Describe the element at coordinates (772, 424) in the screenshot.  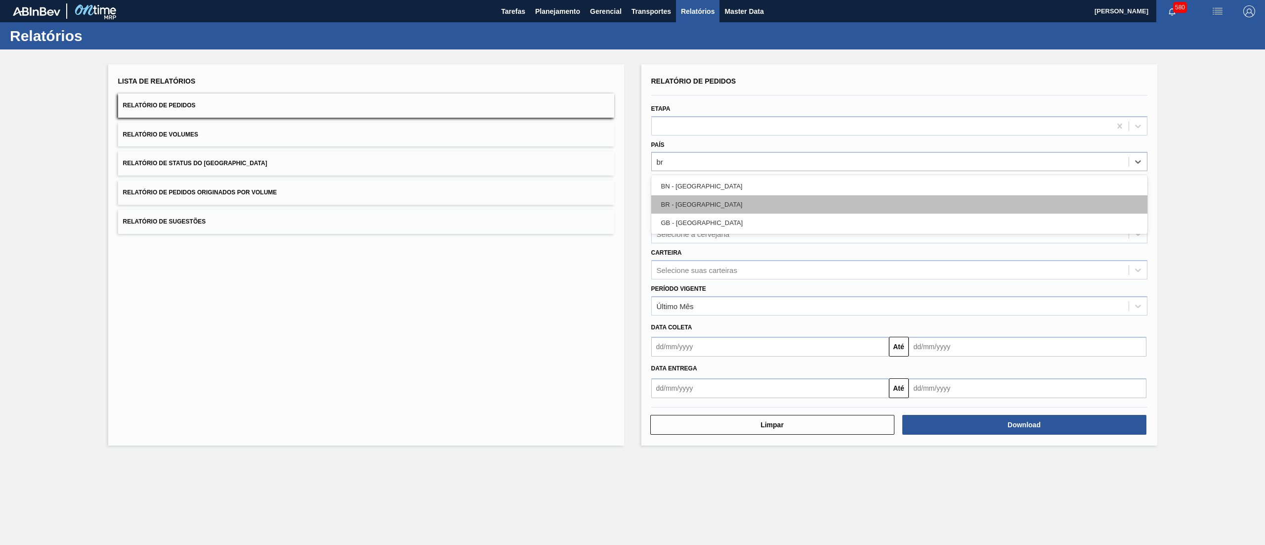
I see `button: Limpar` at that location.